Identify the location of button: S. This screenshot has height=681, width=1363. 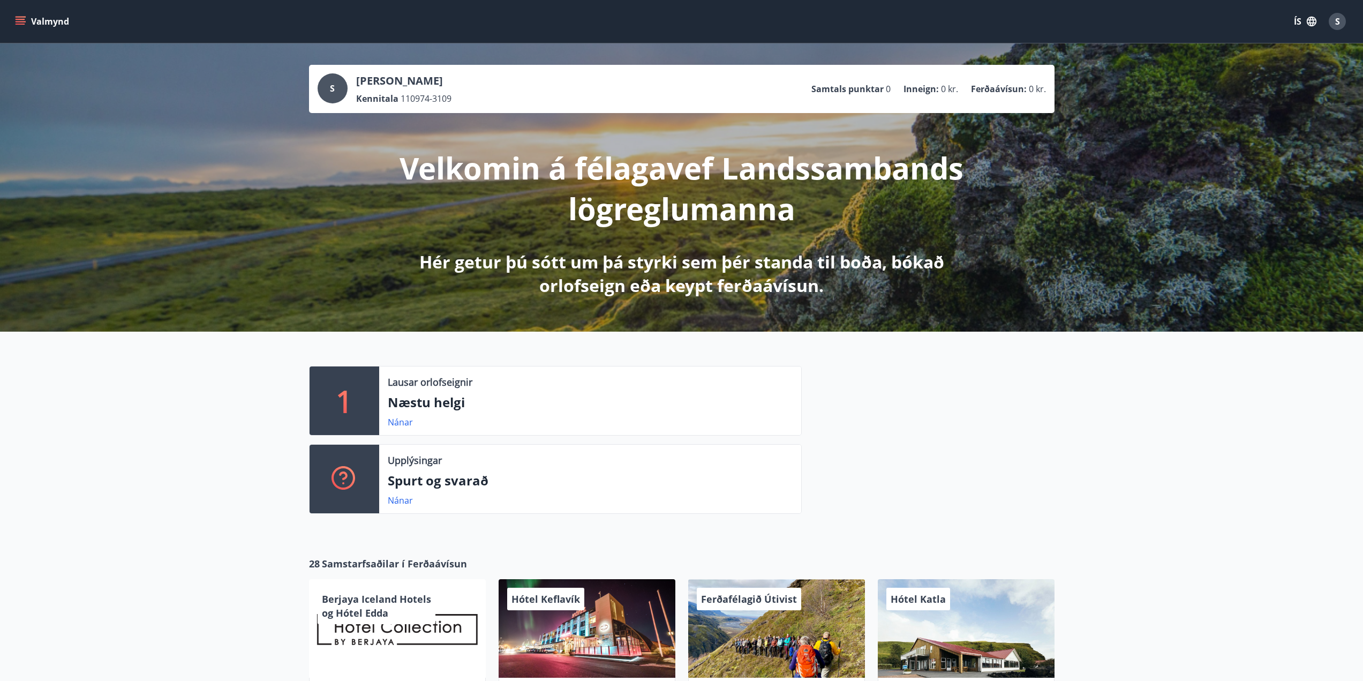
(1337, 21).